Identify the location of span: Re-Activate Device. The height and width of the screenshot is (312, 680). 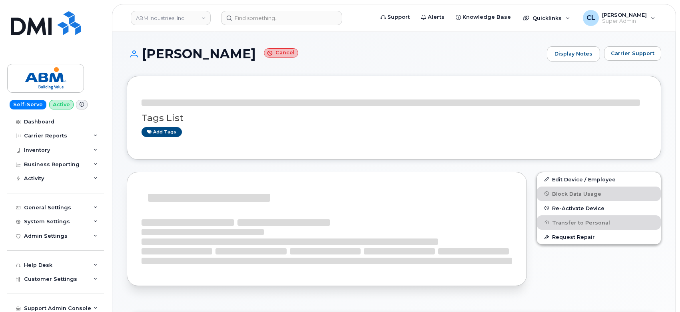
(578, 208).